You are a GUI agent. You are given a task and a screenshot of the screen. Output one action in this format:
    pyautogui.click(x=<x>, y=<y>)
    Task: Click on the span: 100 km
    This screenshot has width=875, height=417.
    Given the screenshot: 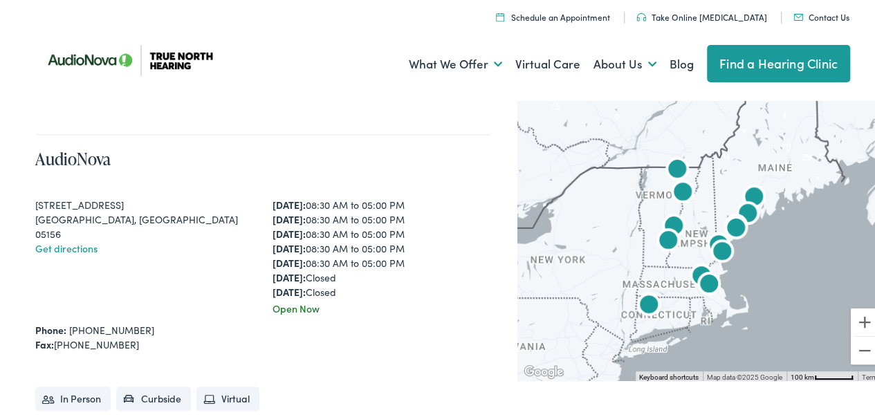 What is the action you would take?
    pyautogui.click(x=802, y=374)
    